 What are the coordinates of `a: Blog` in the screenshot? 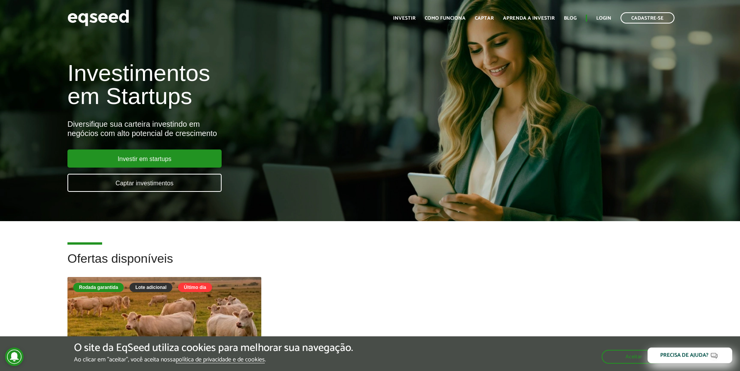 It's located at (570, 18).